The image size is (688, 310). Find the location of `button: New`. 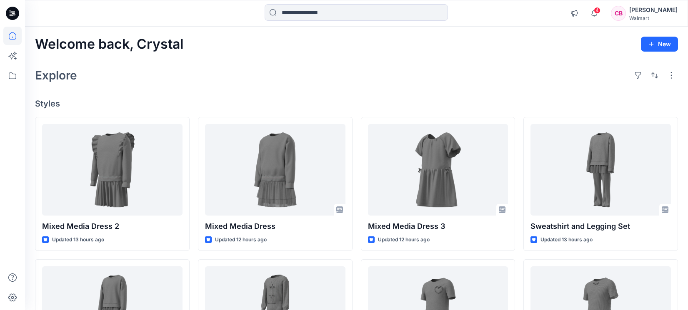

button: New is located at coordinates (659, 44).